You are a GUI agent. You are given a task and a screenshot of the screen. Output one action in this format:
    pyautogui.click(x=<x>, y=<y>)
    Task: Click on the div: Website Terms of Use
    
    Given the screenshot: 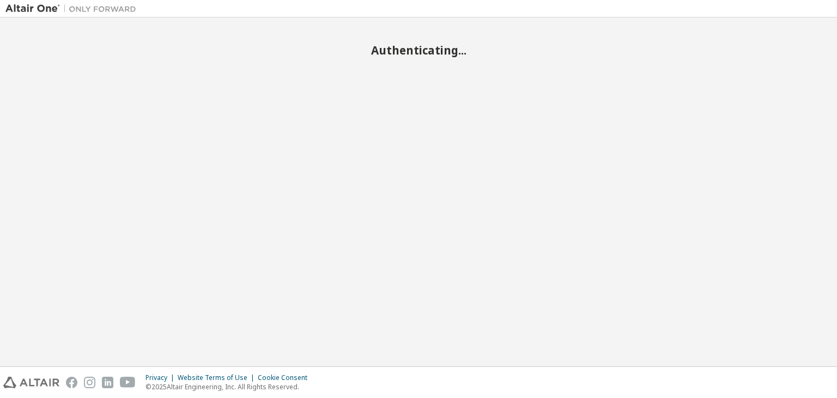 What is the action you would take?
    pyautogui.click(x=217, y=377)
    